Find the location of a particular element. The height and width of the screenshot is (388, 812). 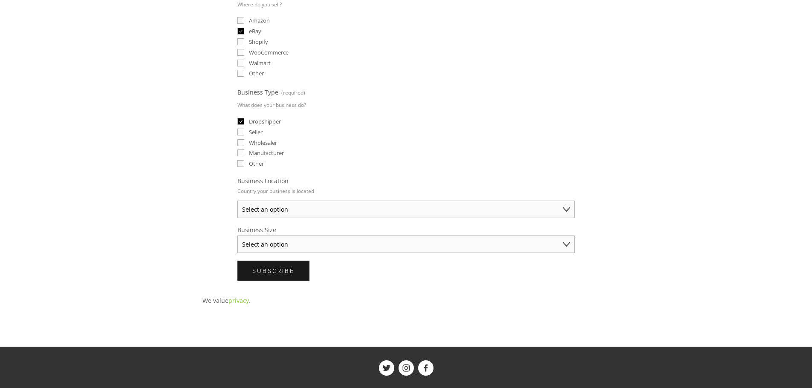

select: Business Size is located at coordinates (406, 244).